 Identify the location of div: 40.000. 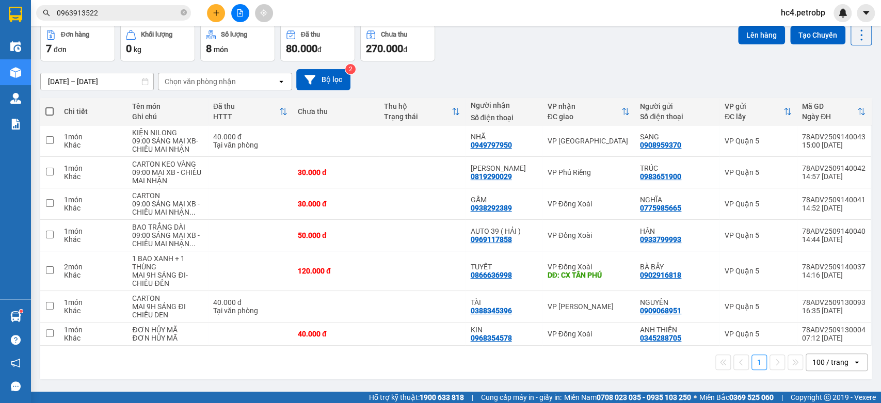
(41, 73).